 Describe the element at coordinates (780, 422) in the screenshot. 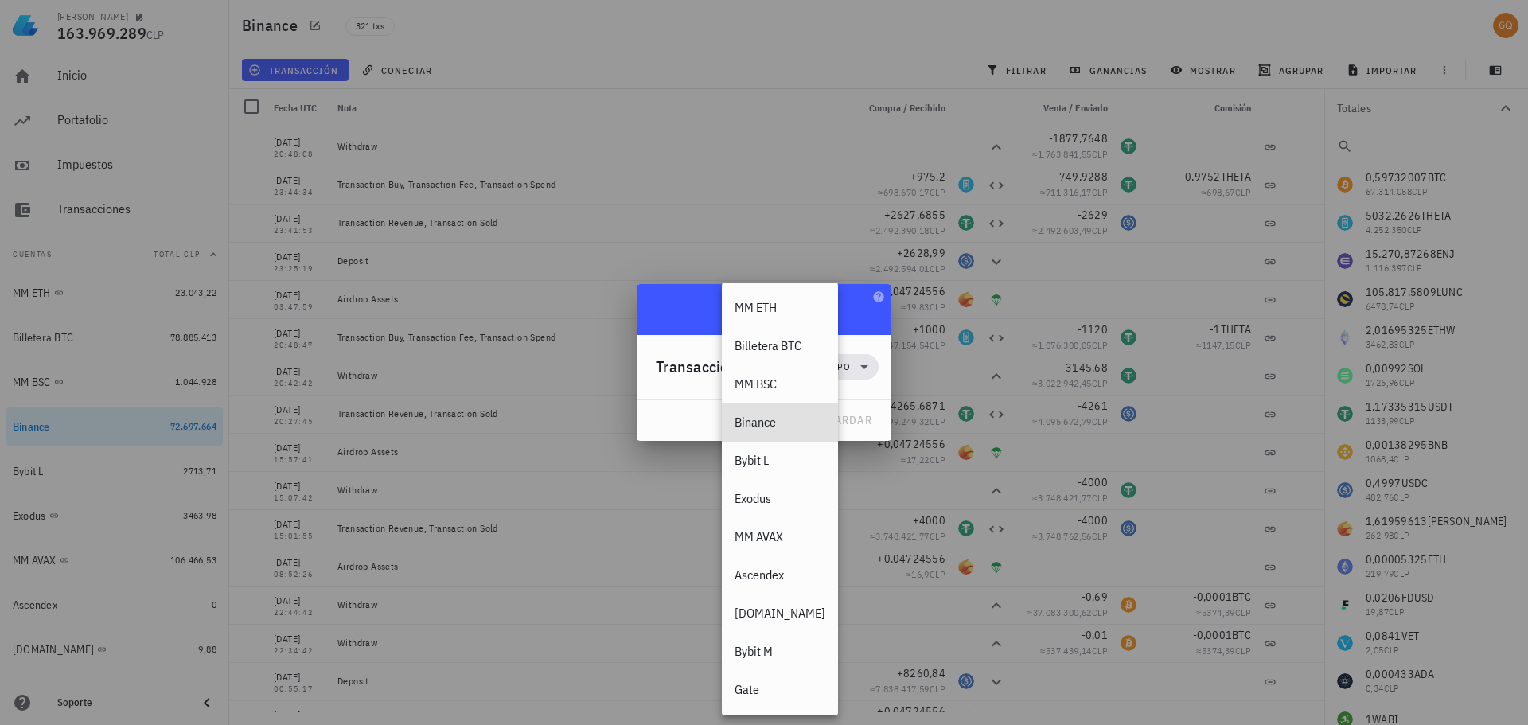

I see `div: Binance` at that location.